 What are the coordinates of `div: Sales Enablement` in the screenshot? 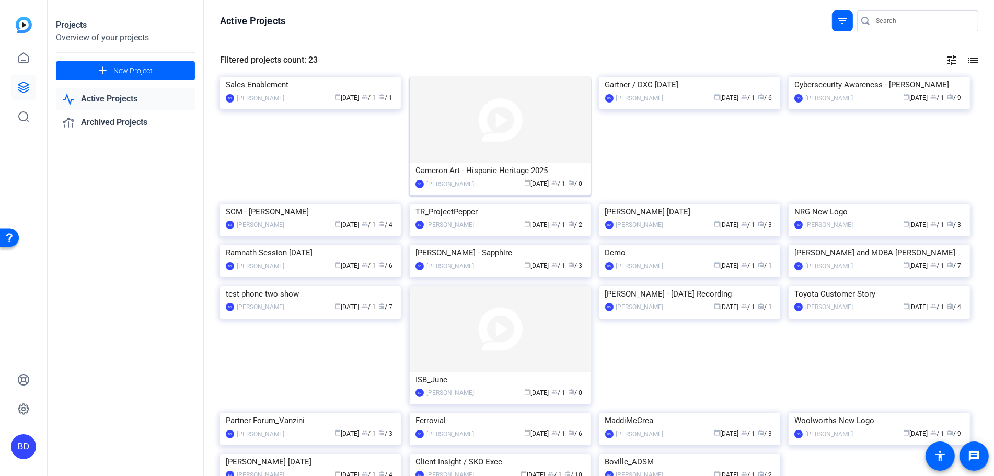 It's located at (310, 85).